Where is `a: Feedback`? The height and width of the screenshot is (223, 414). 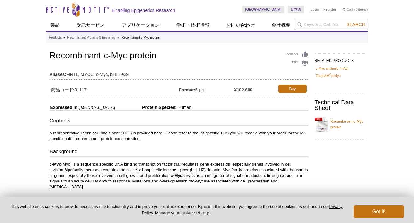 a: Feedback is located at coordinates (296, 54).